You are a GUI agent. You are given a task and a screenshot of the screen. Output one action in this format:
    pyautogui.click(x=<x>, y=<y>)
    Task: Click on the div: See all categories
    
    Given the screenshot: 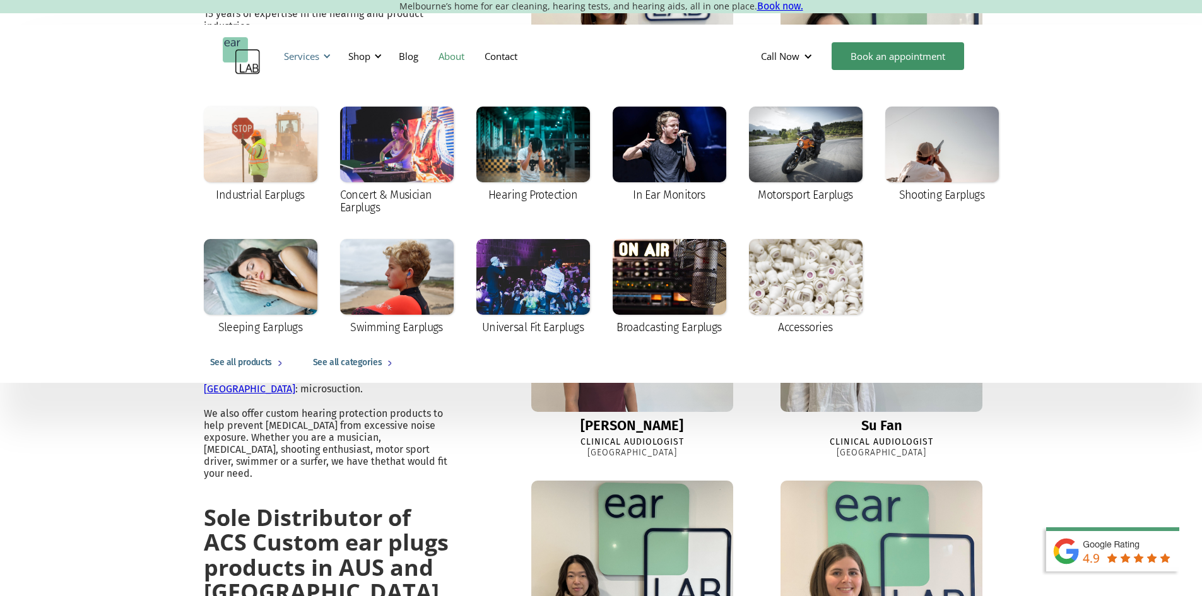 What is the action you would take?
    pyautogui.click(x=347, y=363)
    